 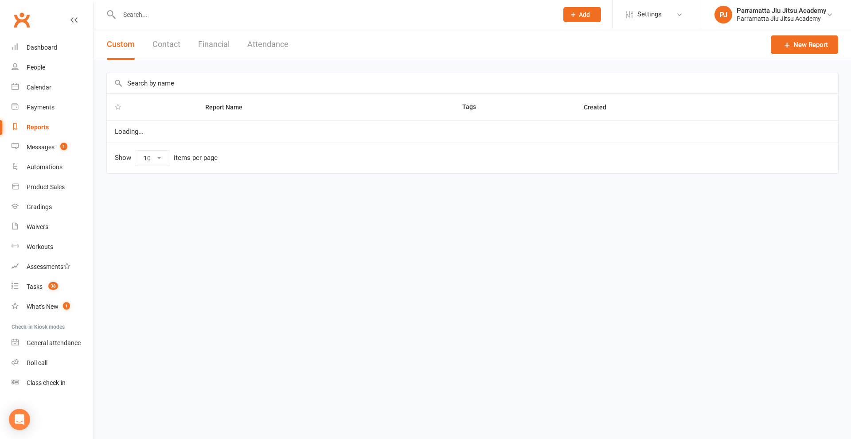 What do you see at coordinates (54, 343) in the screenshot?
I see `div: General attendance` at bounding box center [54, 343].